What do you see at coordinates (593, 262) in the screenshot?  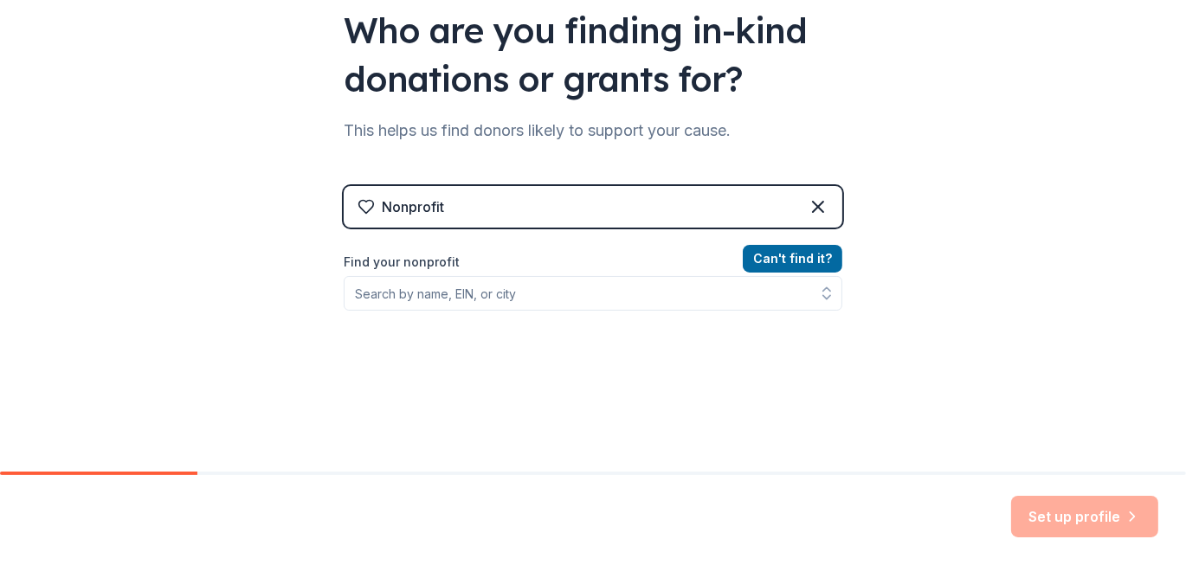 I see `label: Find your nonprofit` at bounding box center [593, 262].